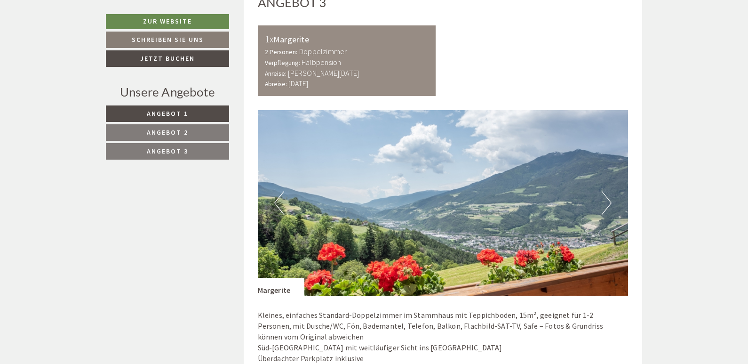 The image size is (748, 364). What do you see at coordinates (443, 203) in the screenshot?
I see `img: image` at bounding box center [443, 203].